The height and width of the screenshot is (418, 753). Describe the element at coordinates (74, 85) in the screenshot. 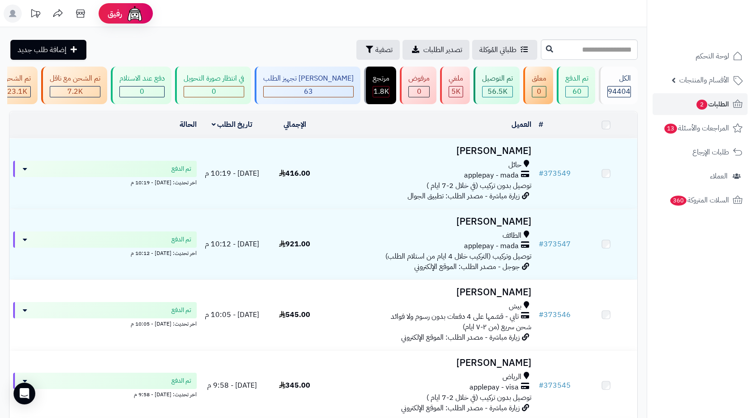

I see `a: تم الشحن مع ناقل 7.2K` at that location.